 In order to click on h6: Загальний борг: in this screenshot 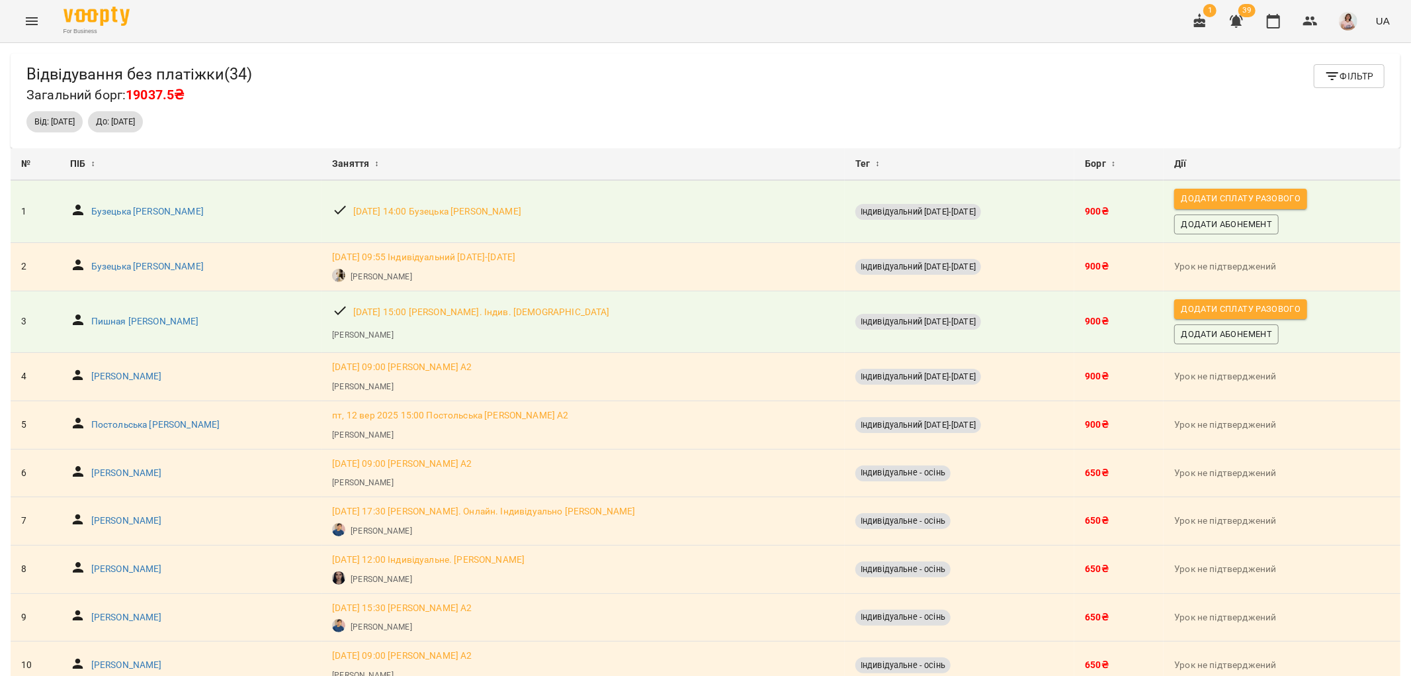, I will do `click(139, 95)`.